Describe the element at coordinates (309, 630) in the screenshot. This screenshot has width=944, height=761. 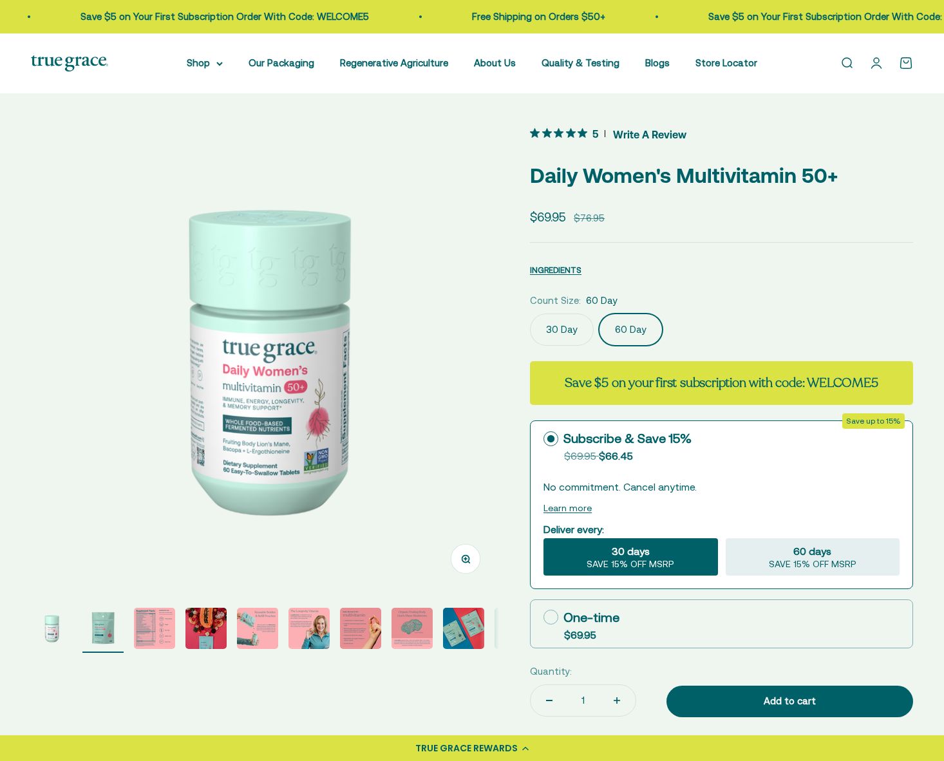
I see `button: Go to item 6` at that location.